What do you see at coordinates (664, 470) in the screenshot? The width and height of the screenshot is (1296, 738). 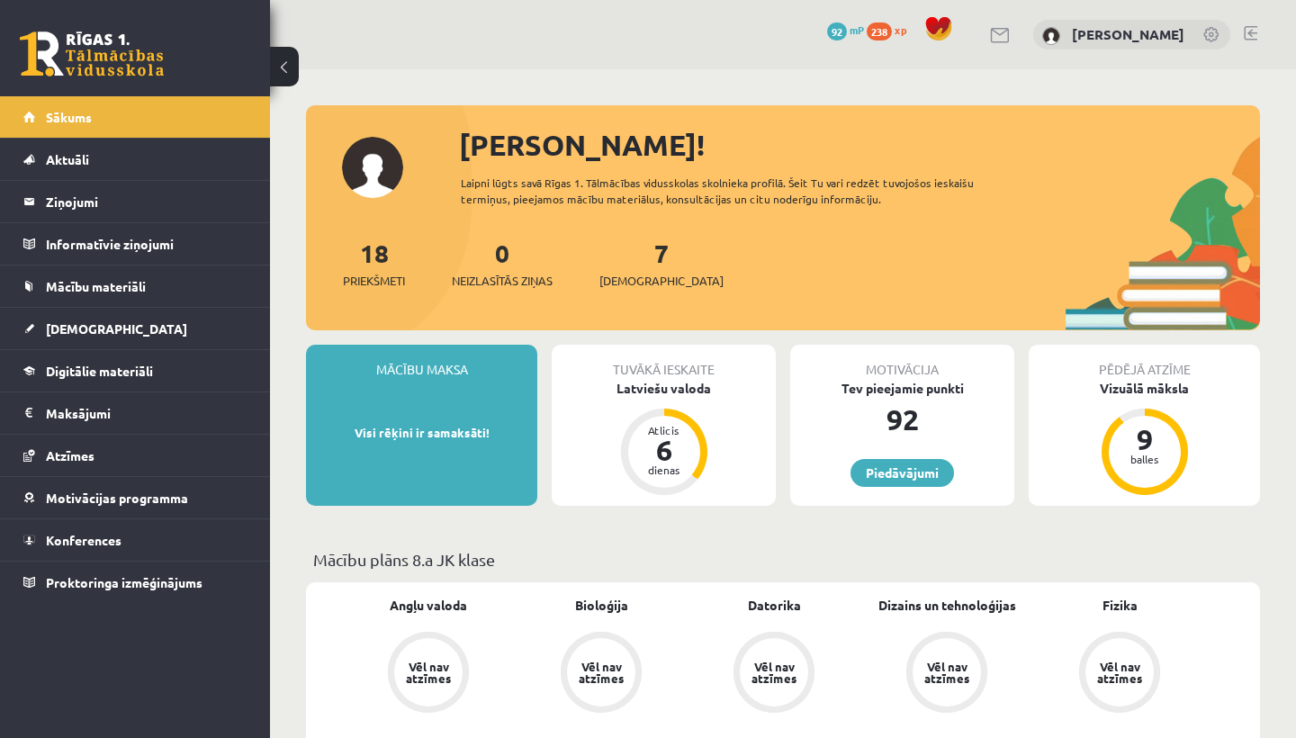 I see `div: dienas` at bounding box center [664, 470].